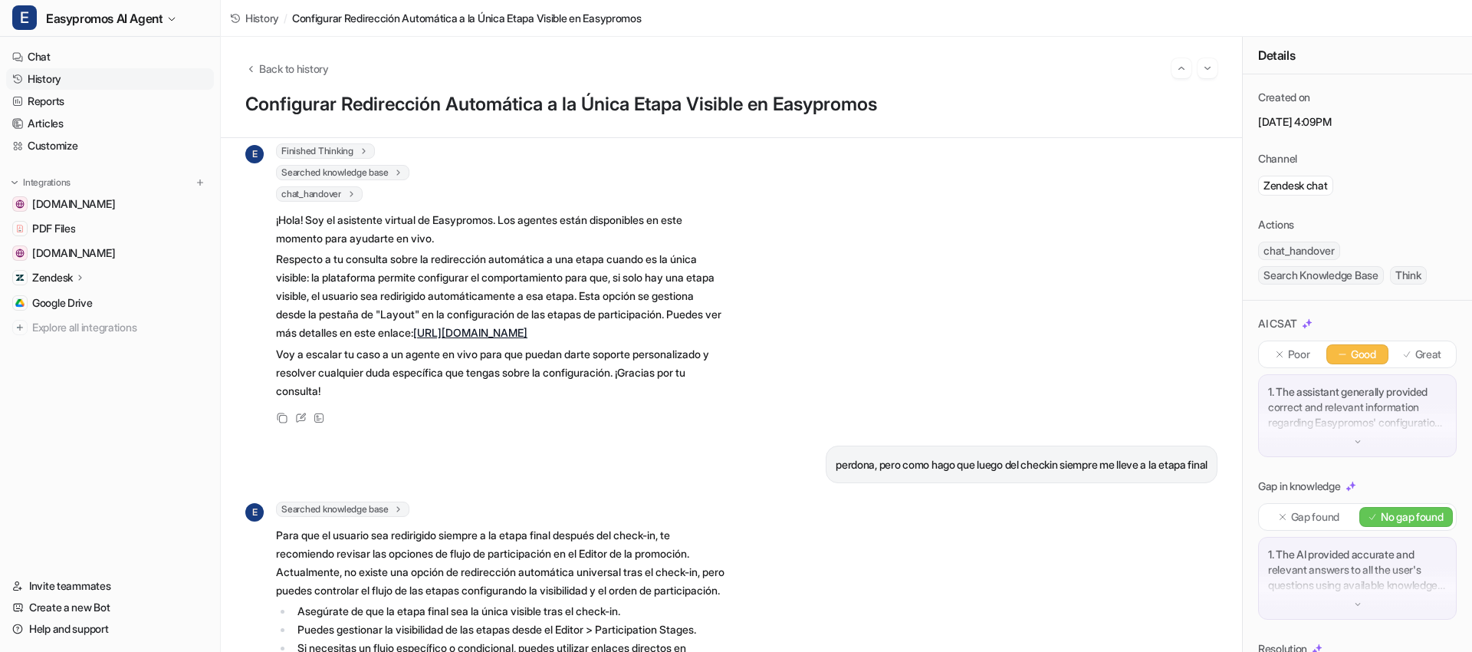 This screenshot has width=1472, height=652. Describe the element at coordinates (20, 327) in the screenshot. I see `img: explore all integrations` at that location.